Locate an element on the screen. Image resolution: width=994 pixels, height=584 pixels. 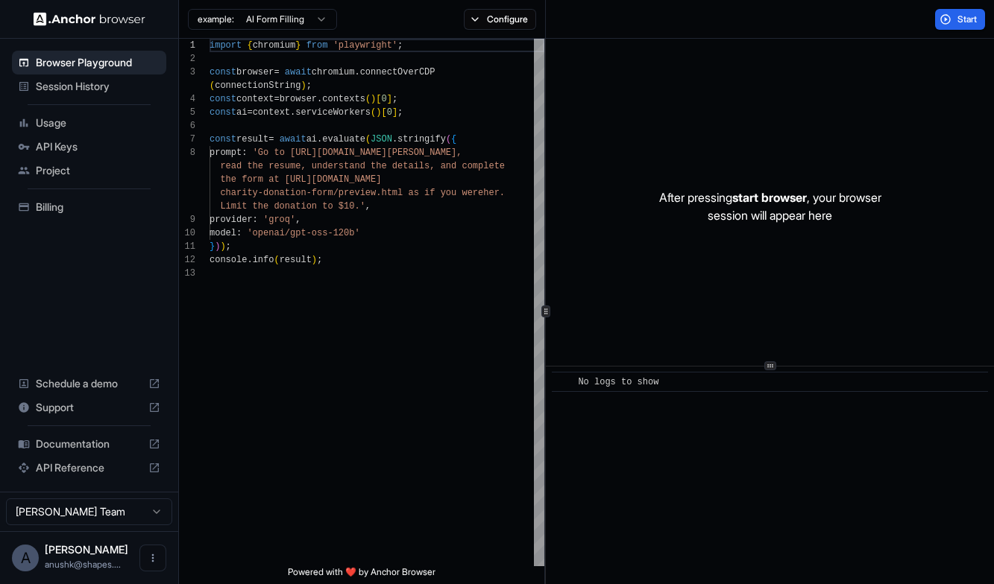
span: start browser is located at coordinates (769, 198).